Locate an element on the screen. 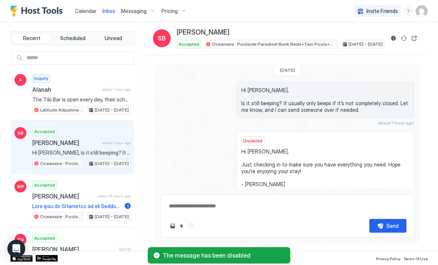  span: 1 is located at coordinates (128, 206).